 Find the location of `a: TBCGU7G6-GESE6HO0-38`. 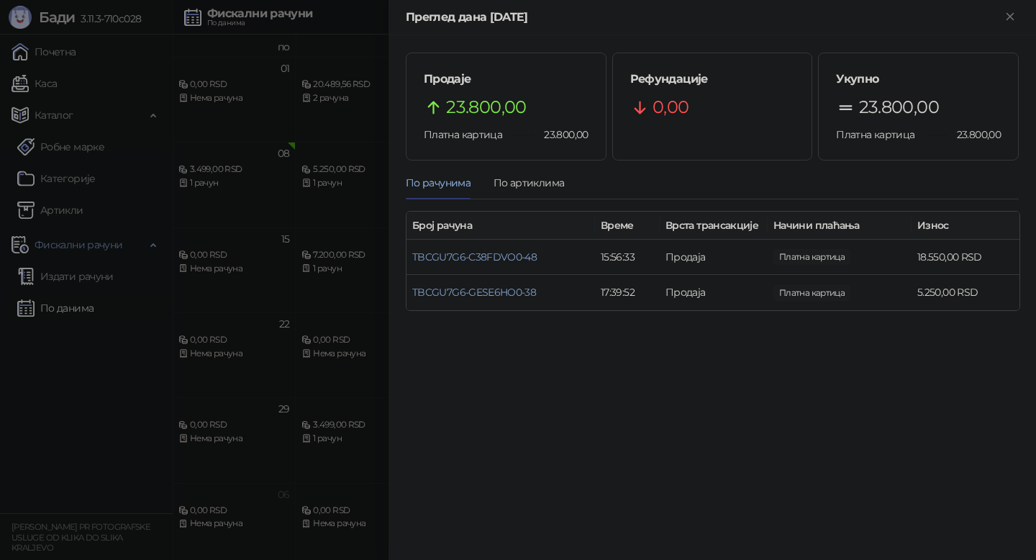

a: TBCGU7G6-GESE6HO0-38 is located at coordinates (474, 292).